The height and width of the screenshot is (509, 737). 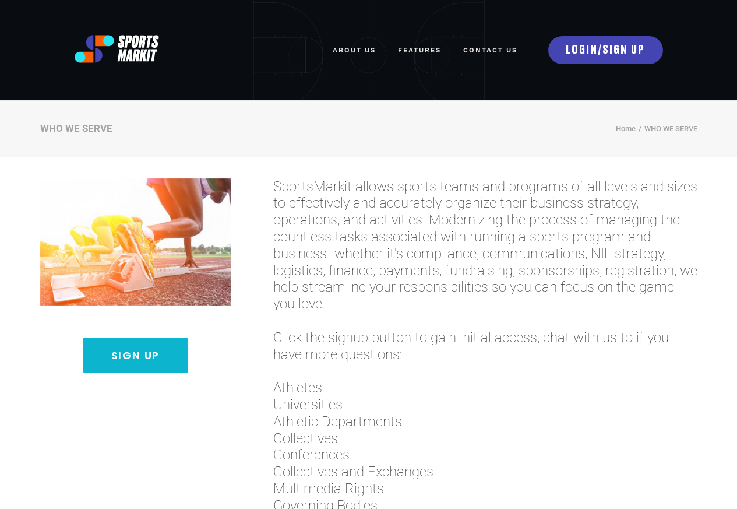 I want to click on span: Collectives and Exchanges, so click(x=485, y=471).